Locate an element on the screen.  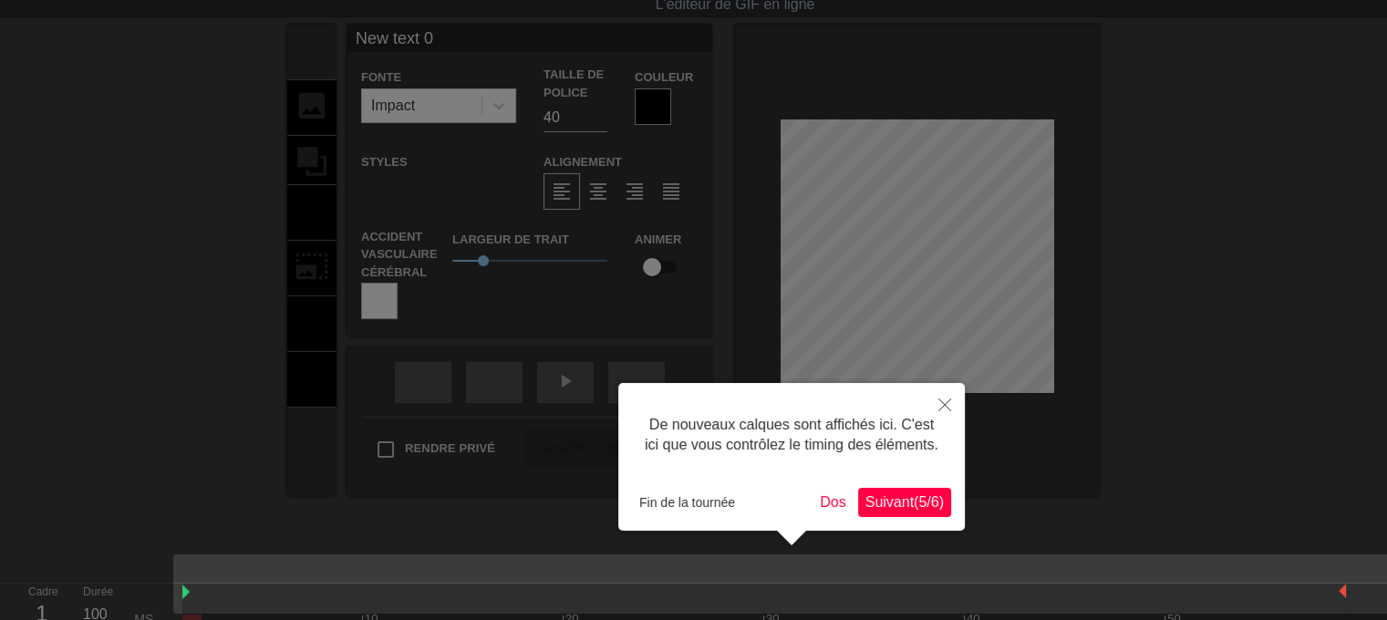
font: 6 is located at coordinates (935, 501).